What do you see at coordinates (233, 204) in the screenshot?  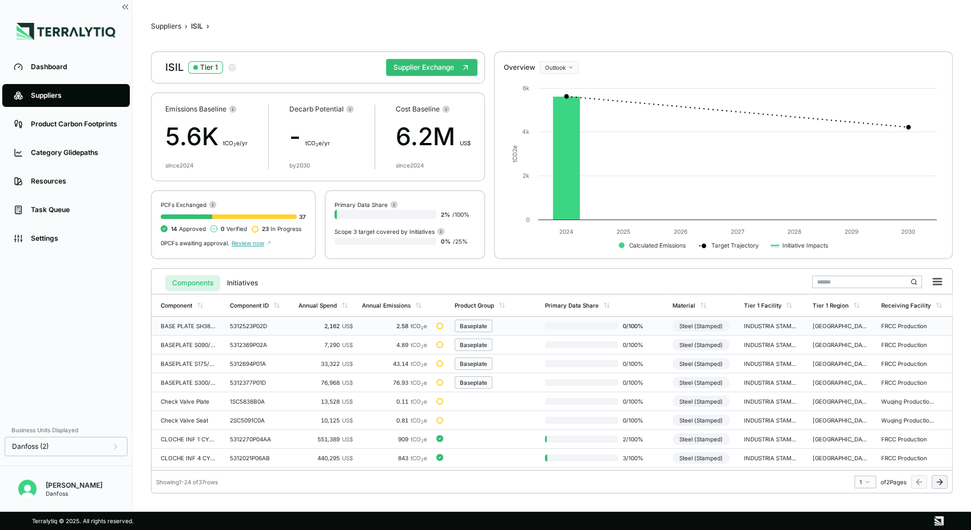 I see `div: PCFs Exchanged` at bounding box center [233, 204].